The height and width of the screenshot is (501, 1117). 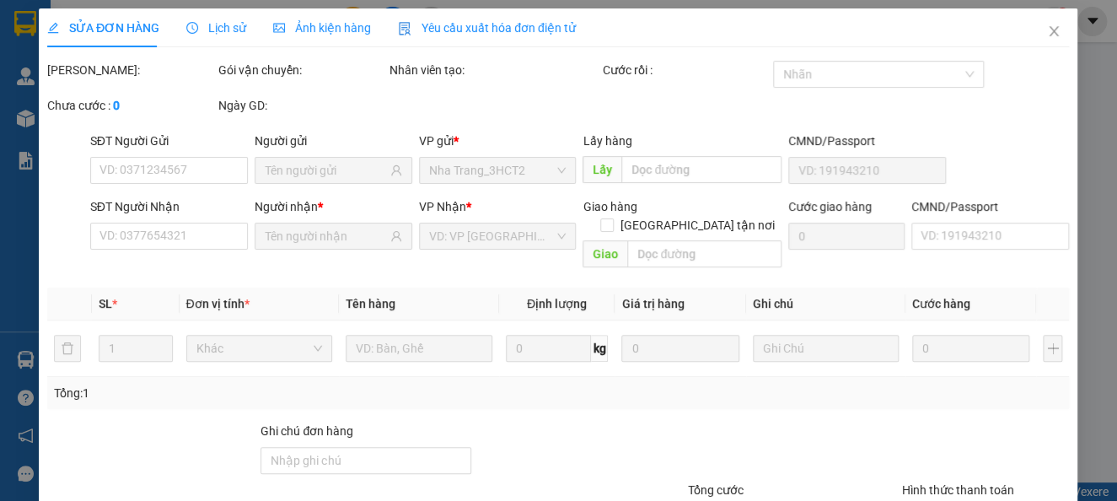 I want to click on input: Ghi Chú, so click(x=826, y=348).